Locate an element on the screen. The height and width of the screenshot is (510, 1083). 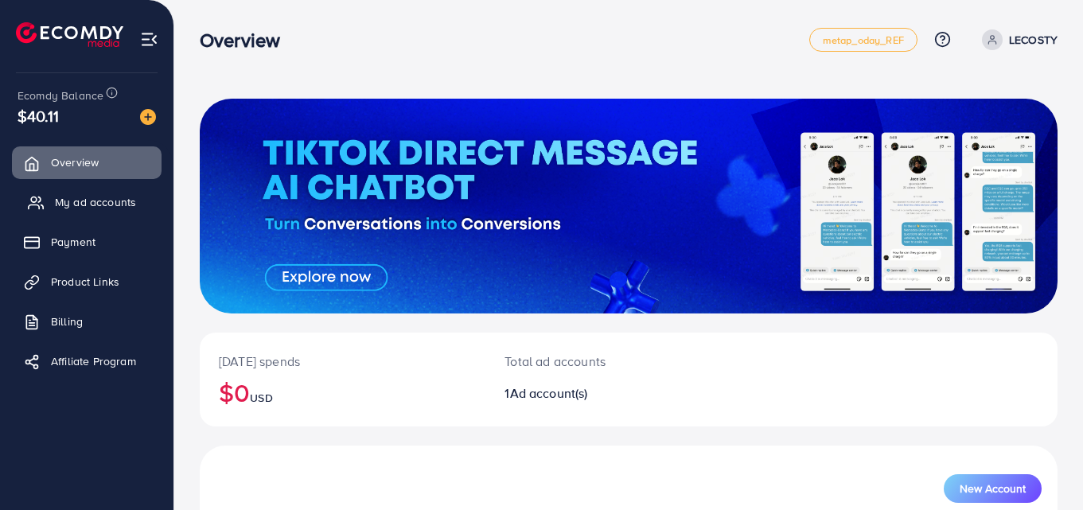
span: metap_oday_REF is located at coordinates (864, 40).